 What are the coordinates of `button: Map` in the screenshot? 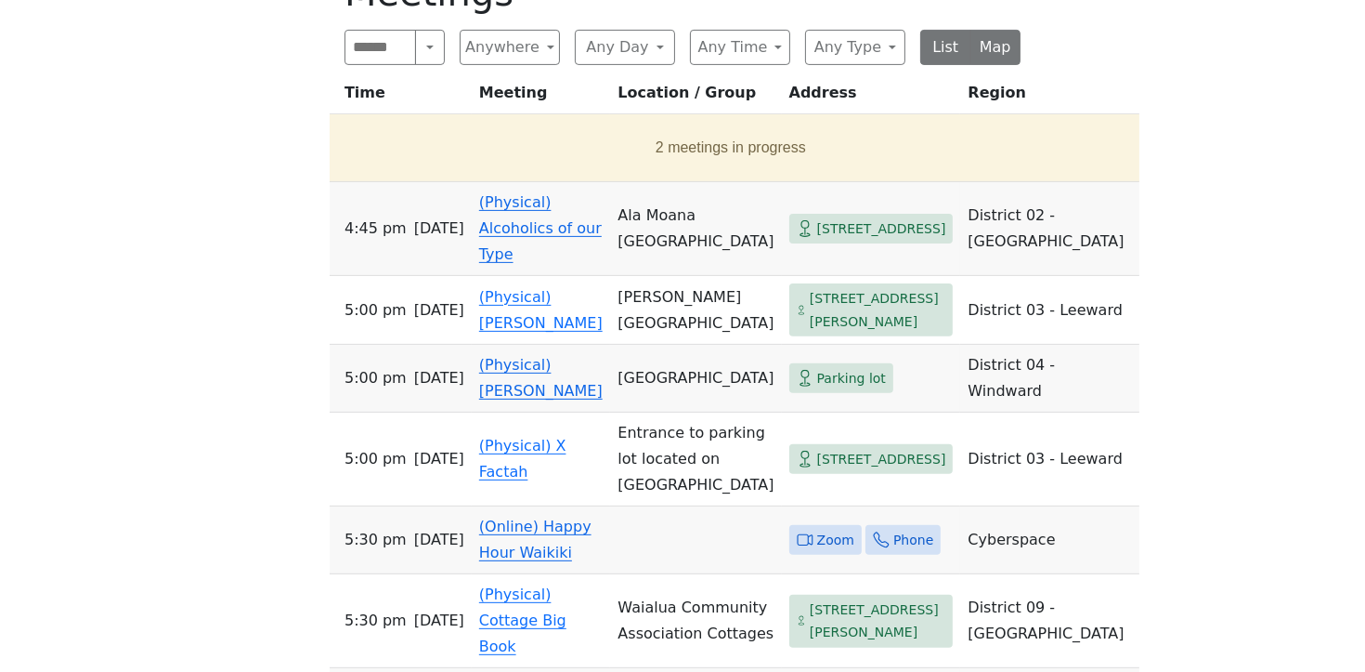 It's located at (996, 47).